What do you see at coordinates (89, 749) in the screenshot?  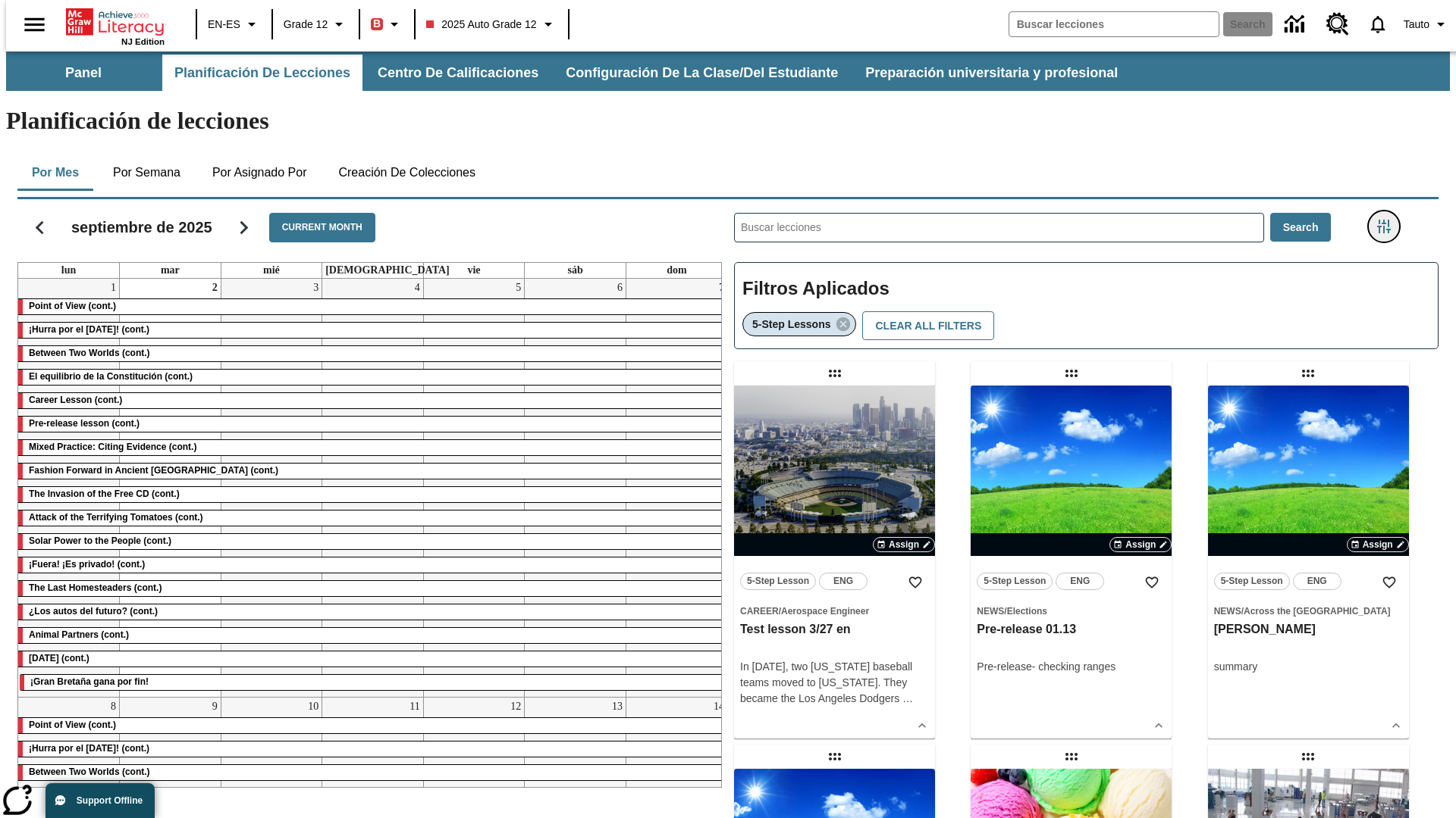 I see `span: ¡Hurra por el Día de la Constitución! (cont.)` at bounding box center [89, 749].